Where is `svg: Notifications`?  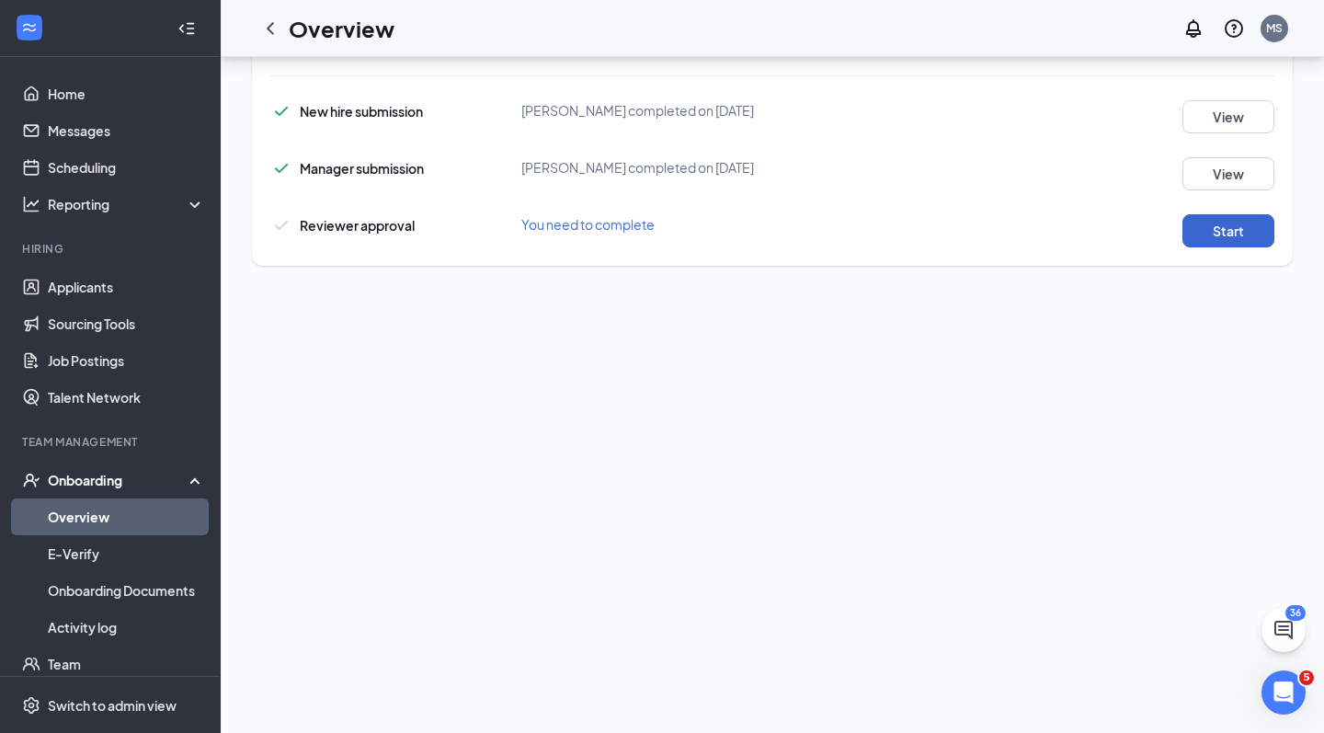
svg: Notifications is located at coordinates (1194, 29).